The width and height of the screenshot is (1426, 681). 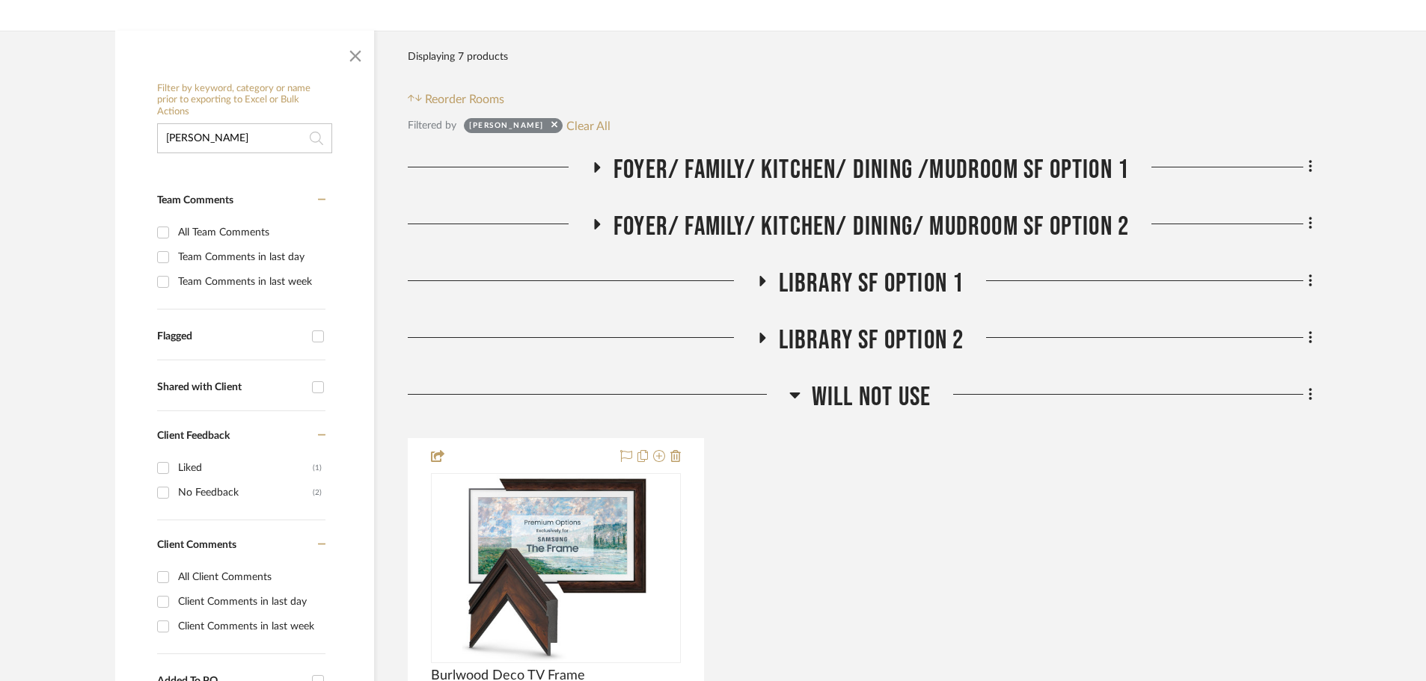 I want to click on span: Client Feedback, so click(x=193, y=436).